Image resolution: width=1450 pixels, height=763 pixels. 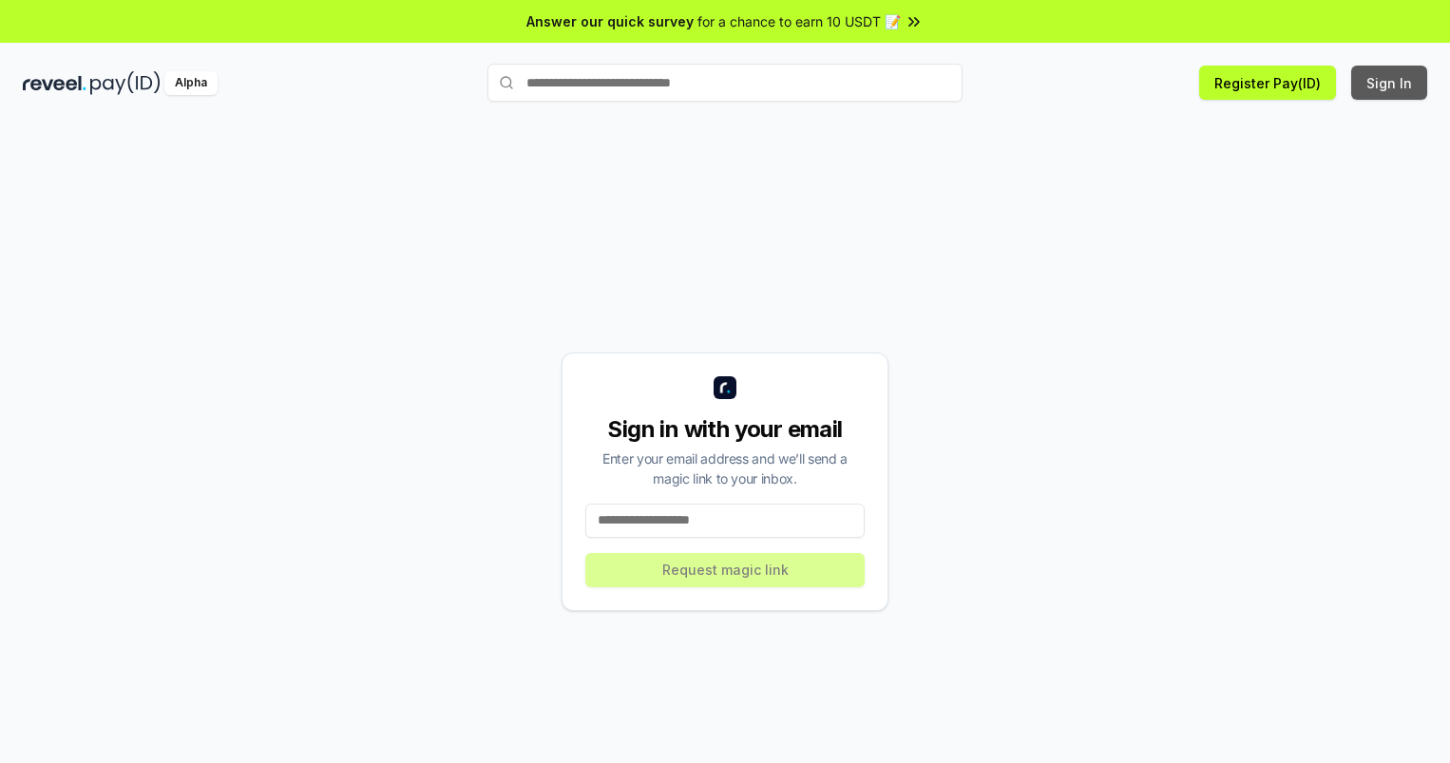 What do you see at coordinates (725, 388) in the screenshot?
I see `img: logo_small` at bounding box center [725, 388].